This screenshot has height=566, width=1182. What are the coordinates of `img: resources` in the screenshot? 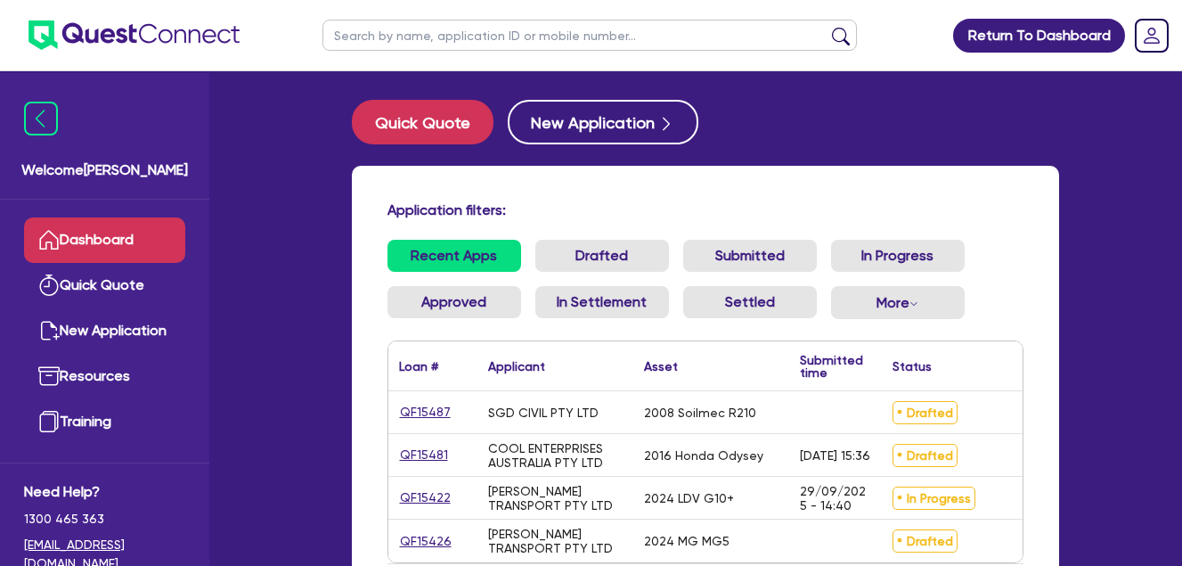 It's located at (49, 376).